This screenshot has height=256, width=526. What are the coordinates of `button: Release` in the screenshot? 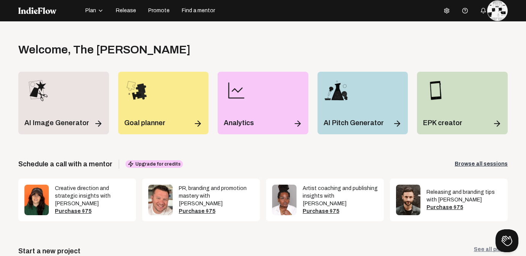 It's located at (126, 11).